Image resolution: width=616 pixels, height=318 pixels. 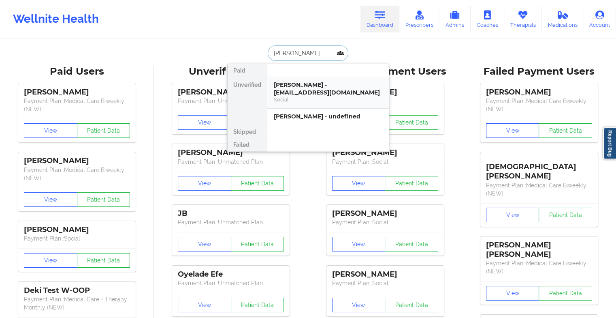 What do you see at coordinates (610, 143) in the screenshot?
I see `a: Report Bug` at bounding box center [610, 143].